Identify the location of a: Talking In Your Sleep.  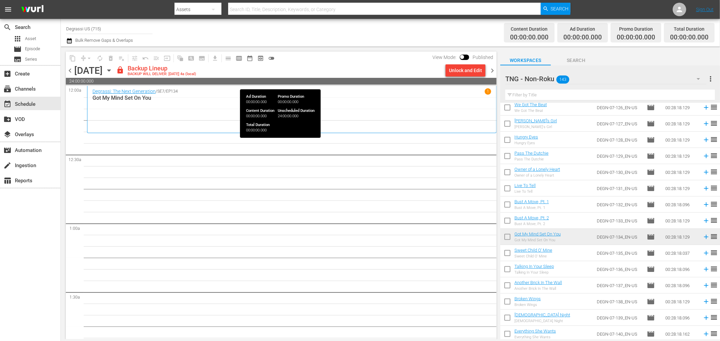
(534, 267).